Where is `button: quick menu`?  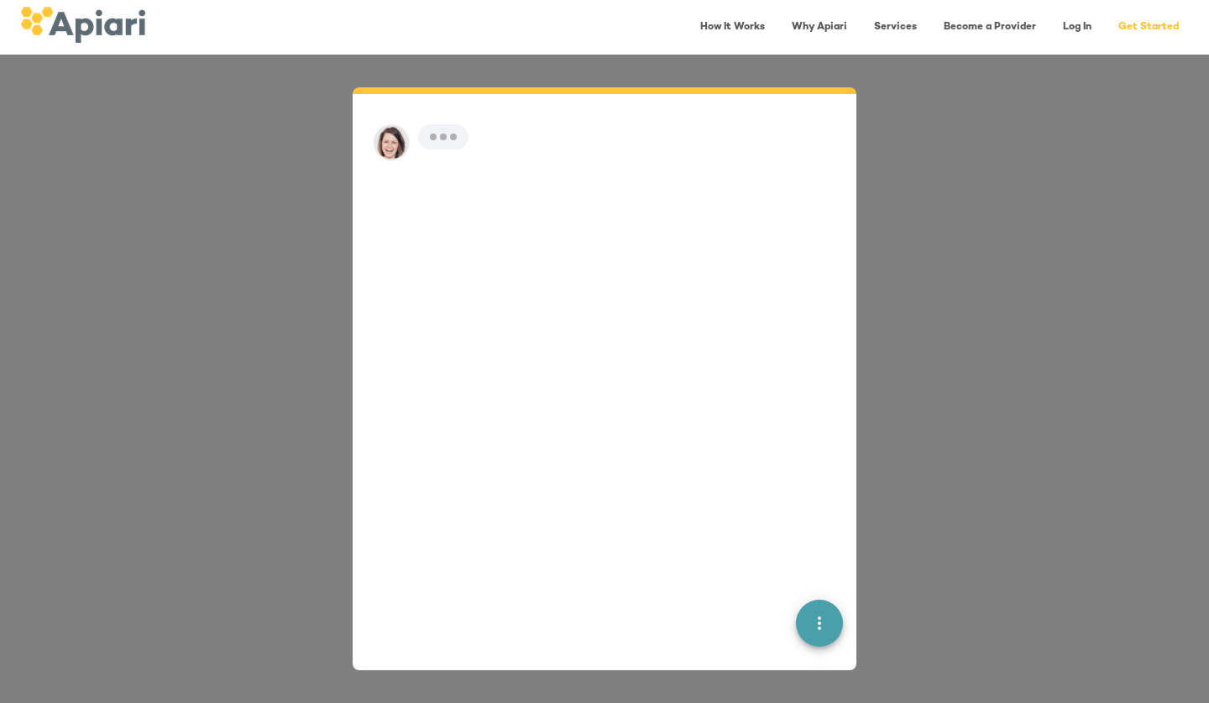
button: quick menu is located at coordinates (819, 623).